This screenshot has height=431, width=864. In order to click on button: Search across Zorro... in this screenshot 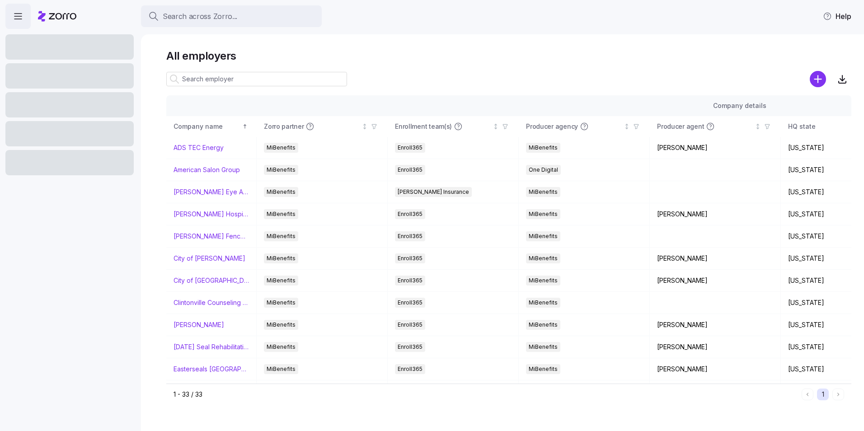, I will do `click(231, 16)`.